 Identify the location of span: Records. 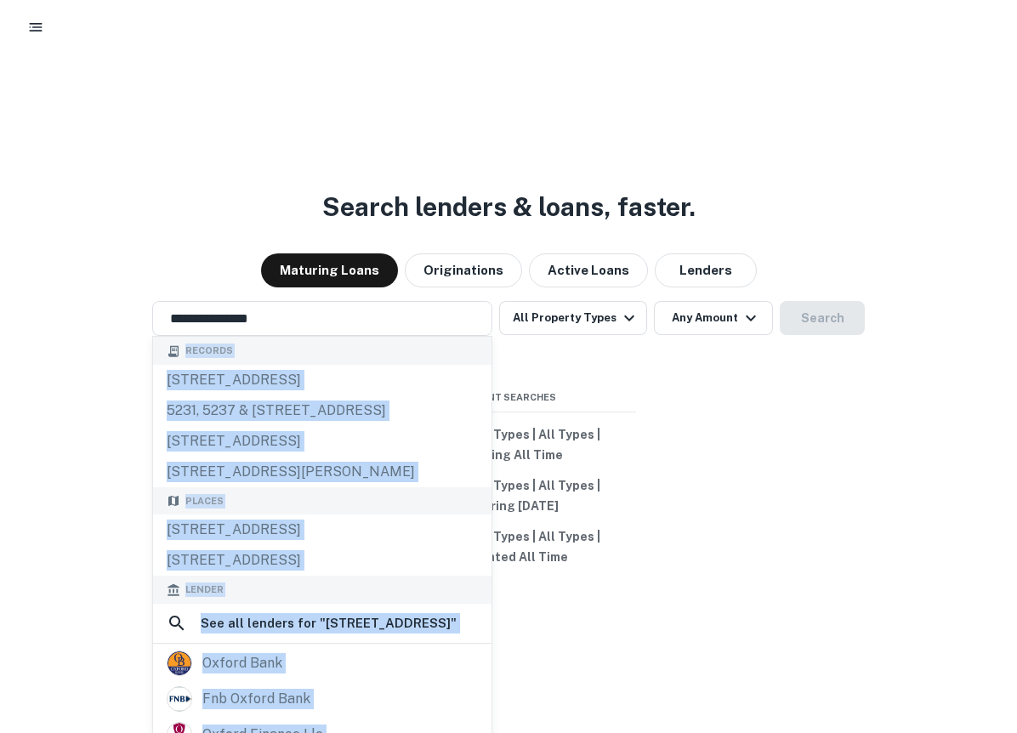
(209, 350).